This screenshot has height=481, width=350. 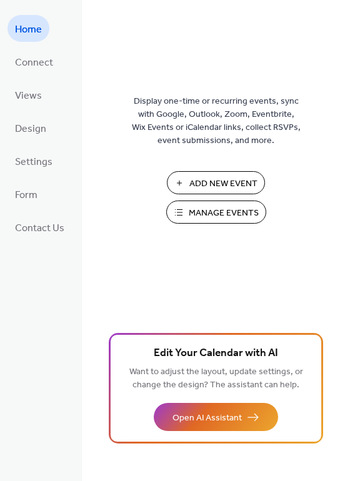 What do you see at coordinates (26, 195) in the screenshot?
I see `span: Form` at bounding box center [26, 195].